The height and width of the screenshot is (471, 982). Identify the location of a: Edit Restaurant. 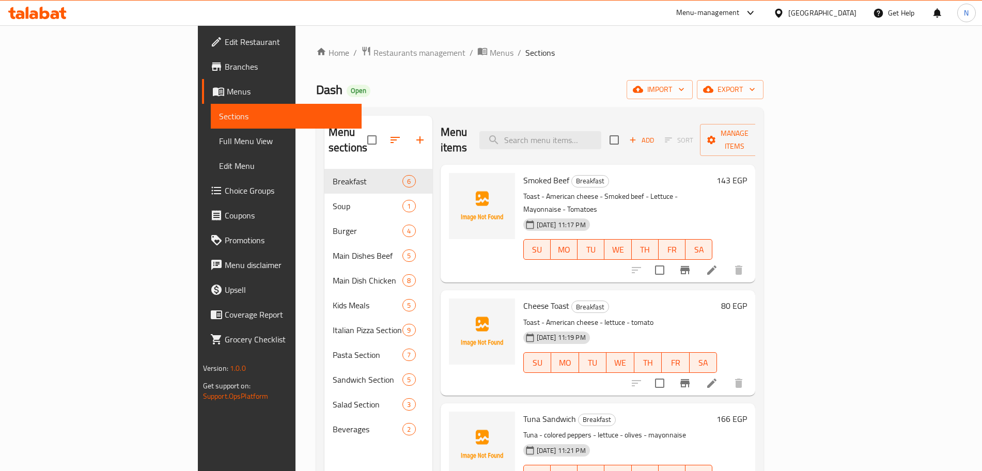
(282, 42).